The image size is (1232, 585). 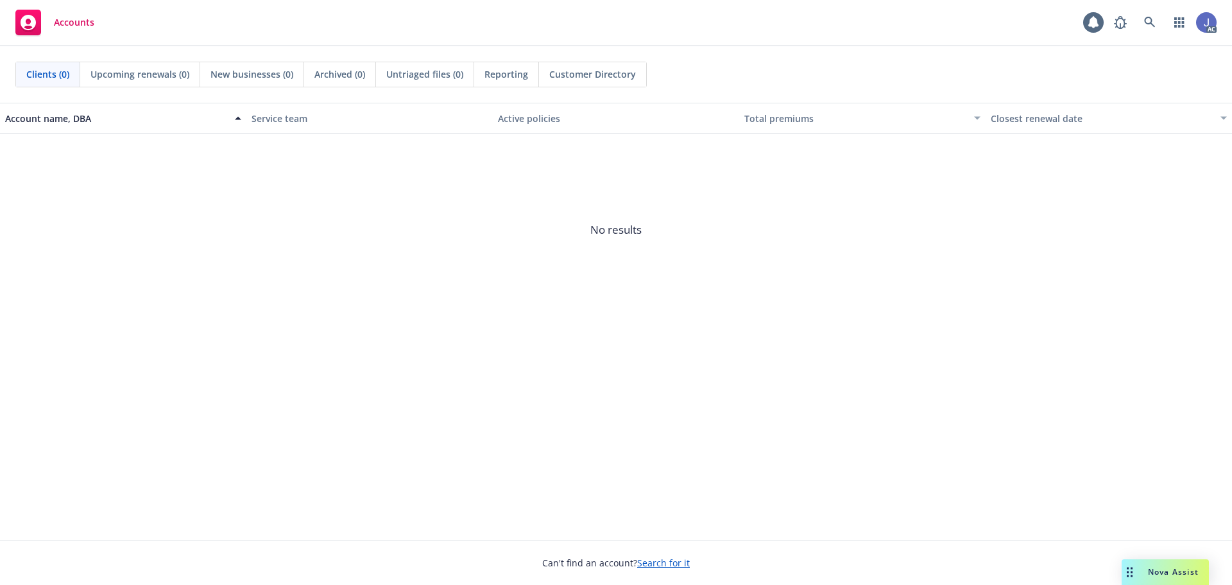 I want to click on span: Can't find an account?, so click(x=616, y=562).